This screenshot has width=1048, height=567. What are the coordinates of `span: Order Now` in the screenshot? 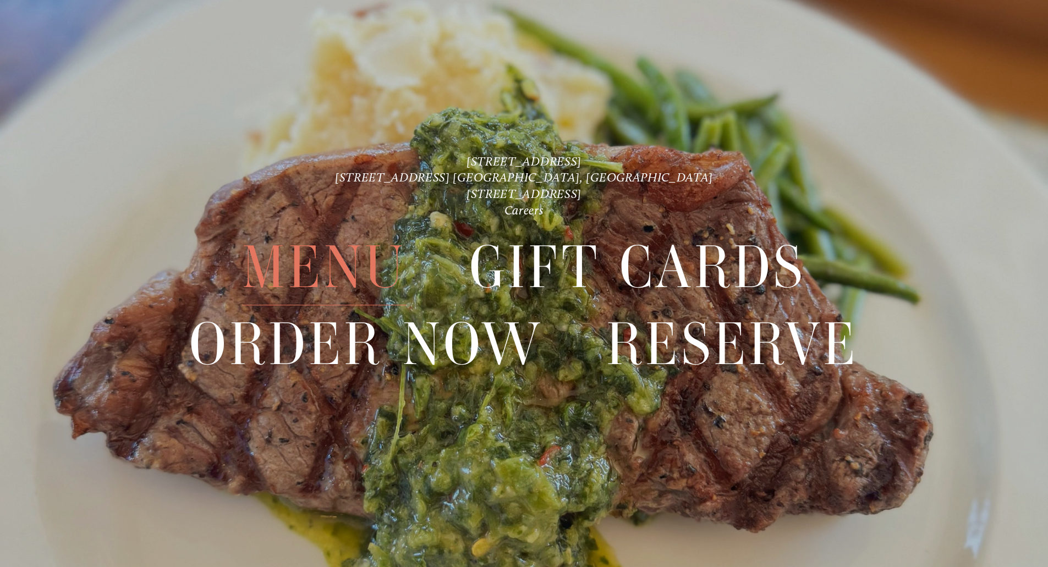 It's located at (366, 344).